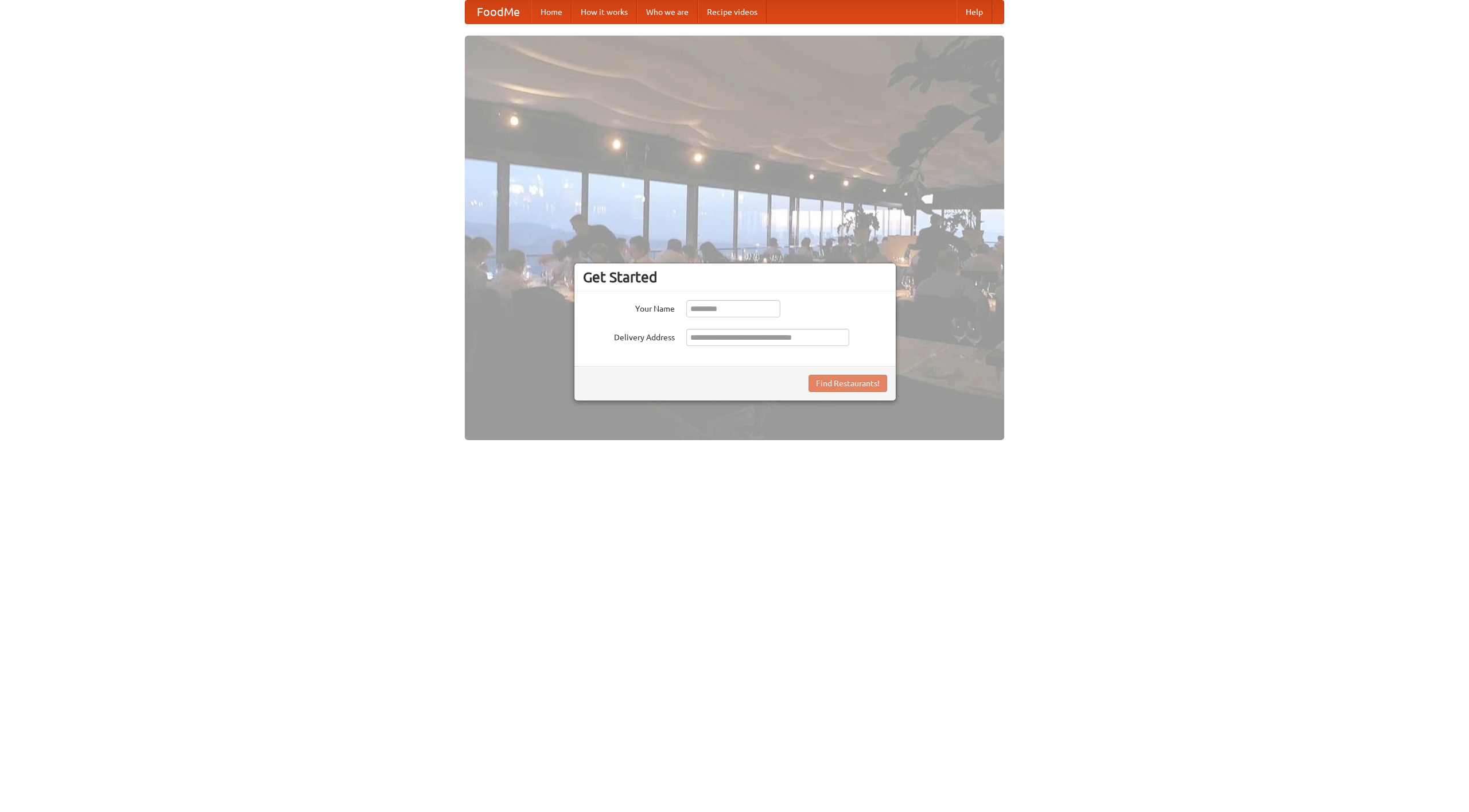 This screenshot has height=812, width=1469. I want to click on button: Find Restaurants!, so click(847, 383).